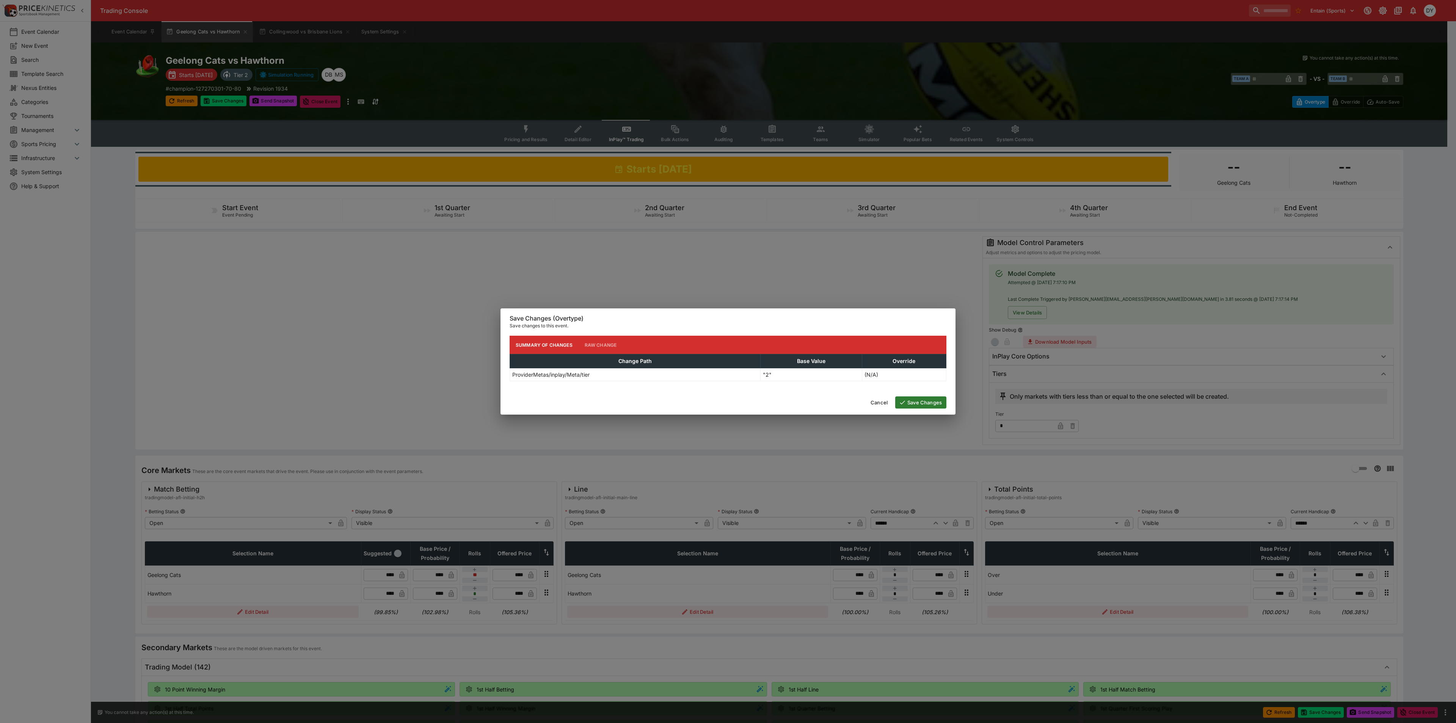 This screenshot has width=1456, height=723. I want to click on button: Save Changes, so click(921, 402).